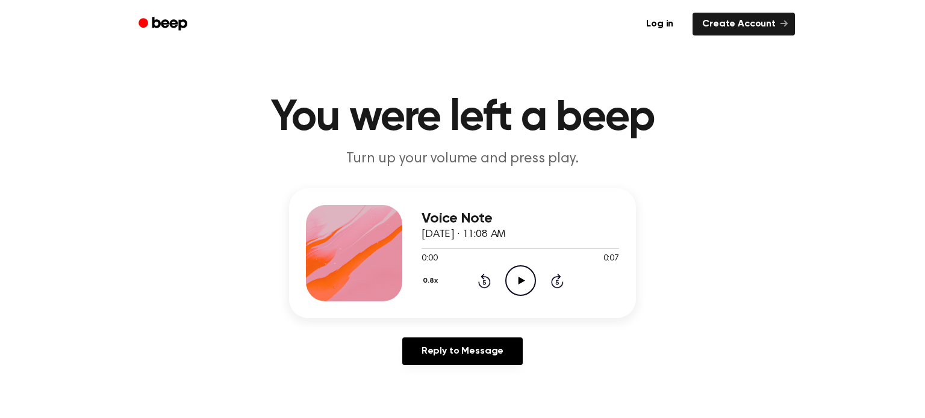  Describe the element at coordinates (462, 159) in the screenshot. I see `p: Turn up your volume and press play.` at that location.